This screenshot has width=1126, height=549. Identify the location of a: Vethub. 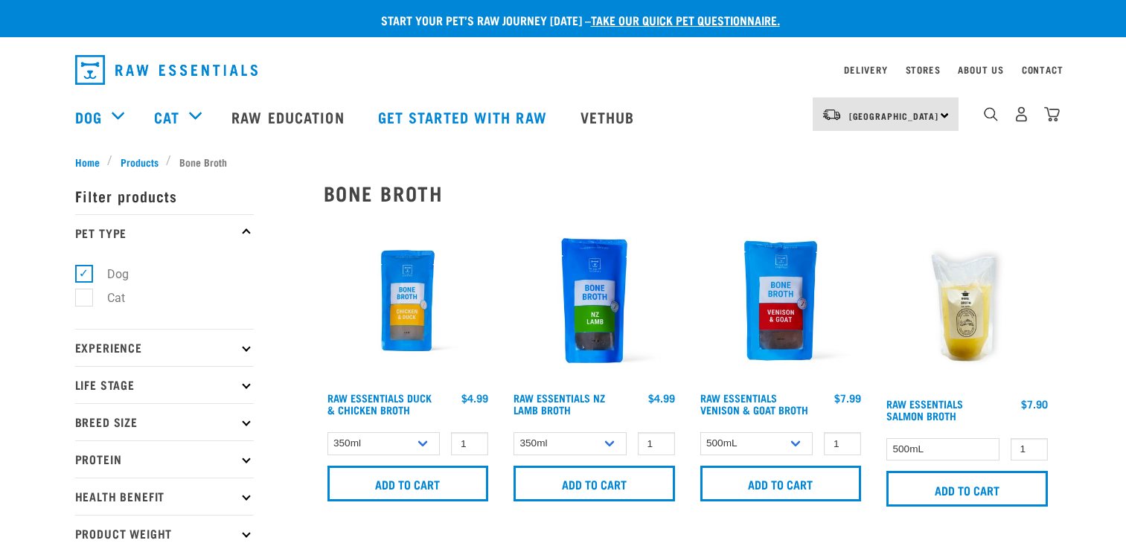
(610, 117).